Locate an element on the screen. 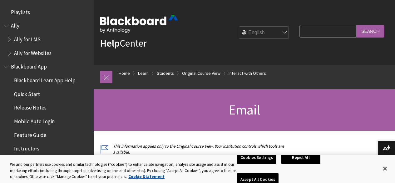  span: Blackboard App is located at coordinates (29, 66).